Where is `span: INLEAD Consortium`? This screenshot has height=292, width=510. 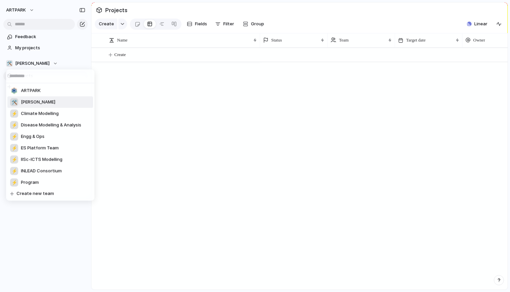 span: INLEAD Consortium is located at coordinates (41, 171).